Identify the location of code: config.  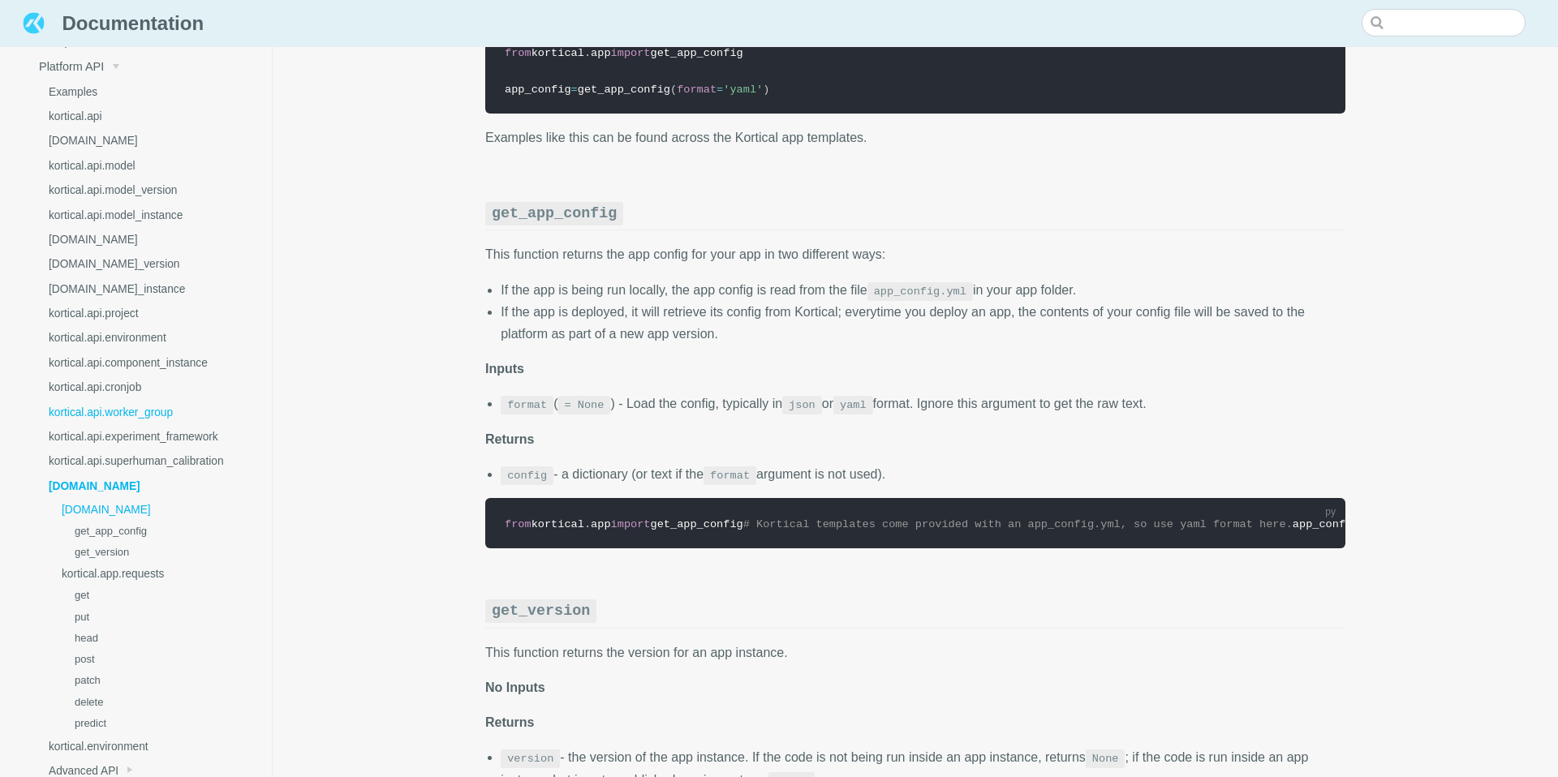
(526, 475).